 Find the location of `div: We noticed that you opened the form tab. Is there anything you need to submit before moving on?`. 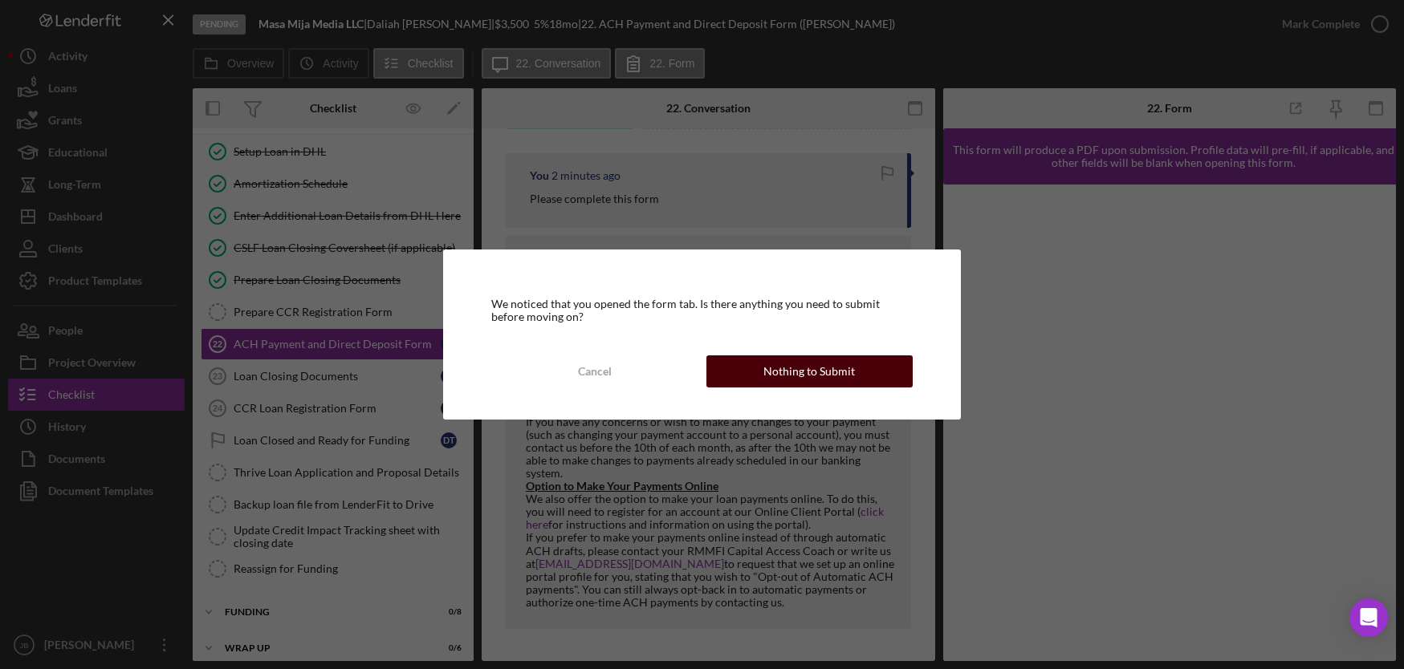

div: We noticed that you opened the form tab. Is there anything you need to submit before moving on? is located at coordinates (702, 311).